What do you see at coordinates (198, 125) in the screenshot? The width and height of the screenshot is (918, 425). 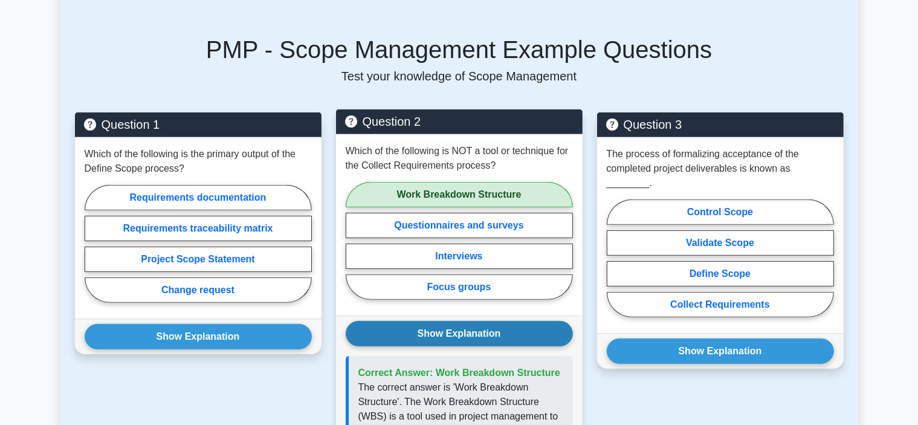 I see `h5: Question 1` at bounding box center [198, 125].